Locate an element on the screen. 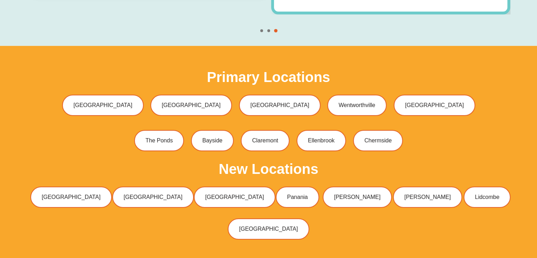 Image resolution: width=537 pixels, height=258 pixels. span: Claremont is located at coordinates (265, 141).